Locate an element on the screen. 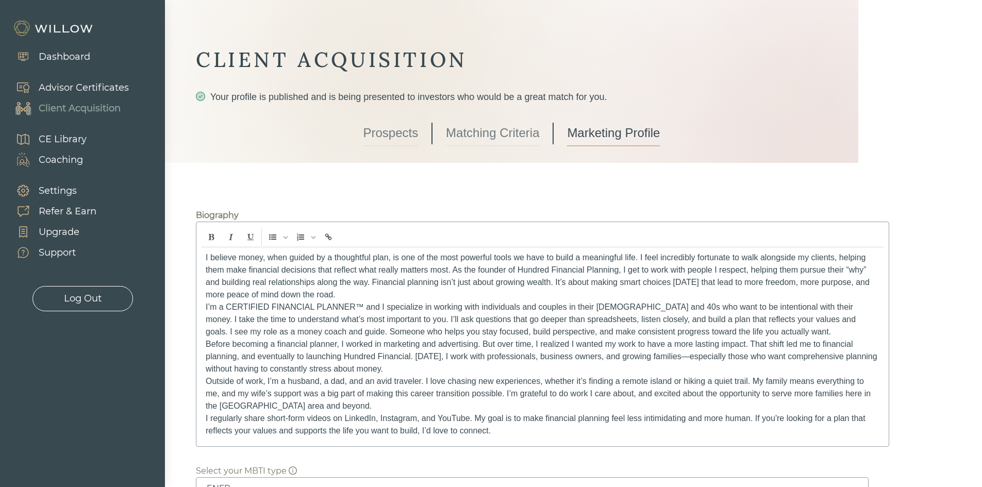 The image size is (982, 487). div: Advisor Certificates is located at coordinates (84, 88).